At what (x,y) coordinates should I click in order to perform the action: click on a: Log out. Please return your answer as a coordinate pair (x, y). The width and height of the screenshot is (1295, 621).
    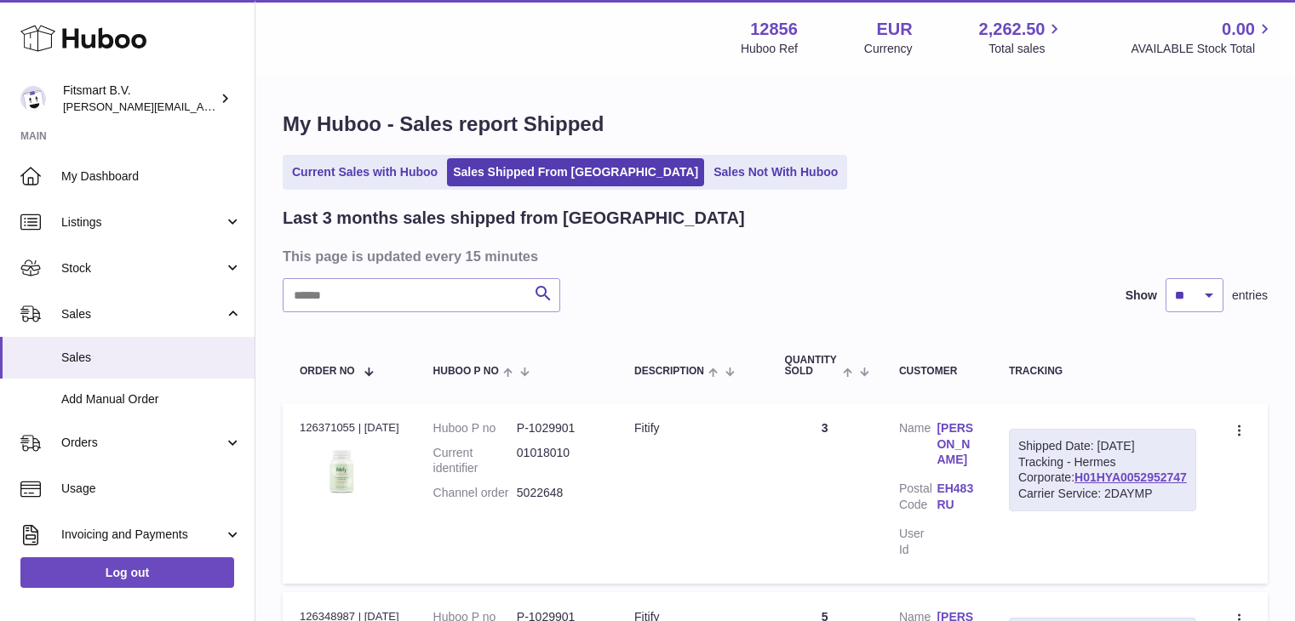
    Looking at the image, I should click on (127, 573).